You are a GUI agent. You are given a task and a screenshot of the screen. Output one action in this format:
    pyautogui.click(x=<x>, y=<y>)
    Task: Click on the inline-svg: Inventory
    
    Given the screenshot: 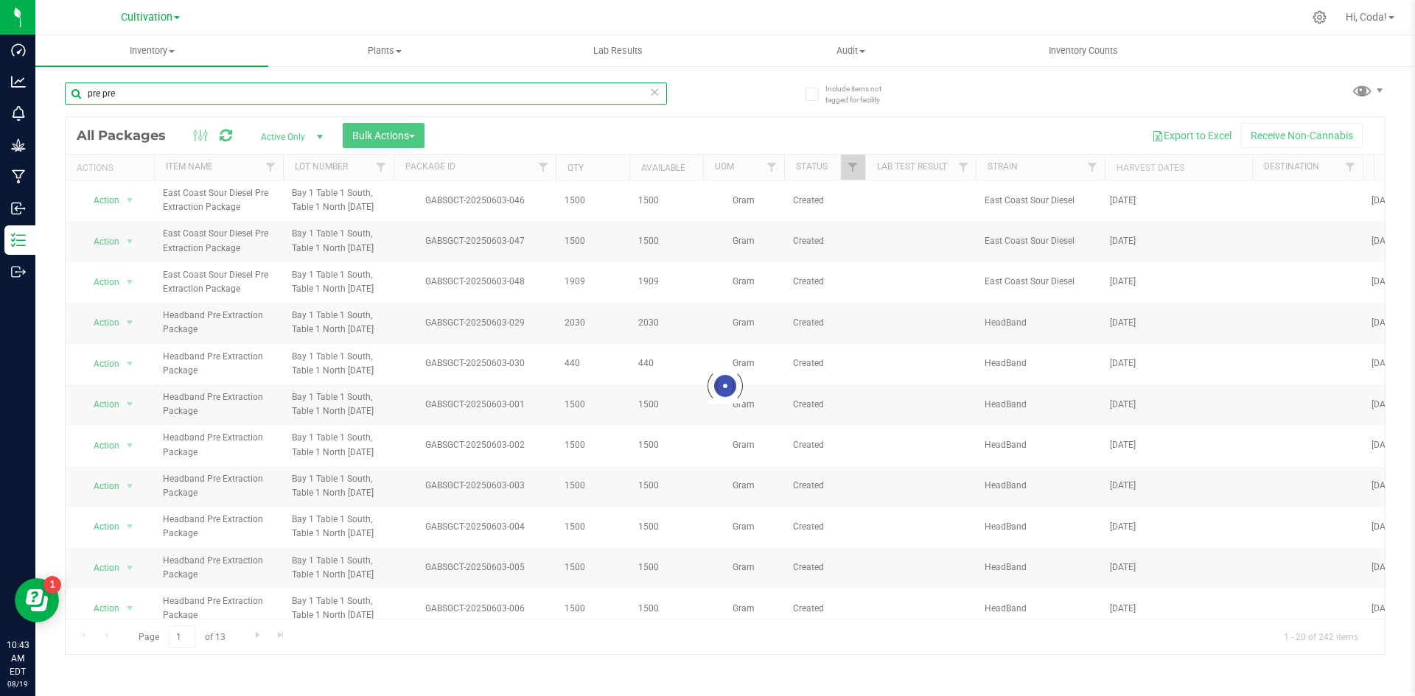 What is the action you would take?
    pyautogui.click(x=18, y=240)
    